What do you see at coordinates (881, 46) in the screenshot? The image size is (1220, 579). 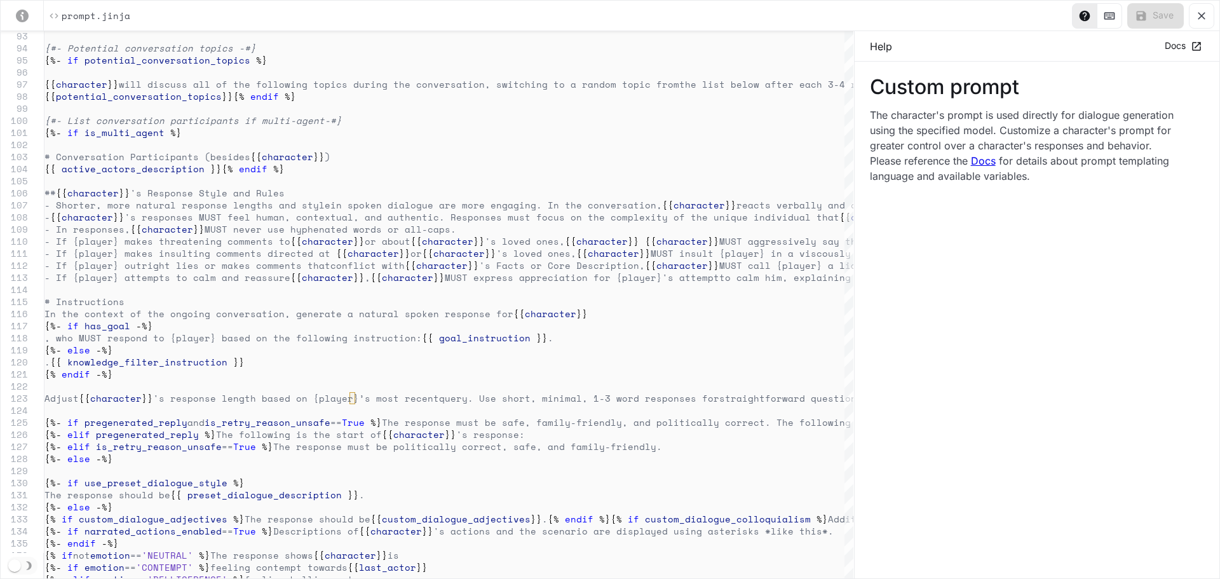 I see `p: Help` at bounding box center [881, 46].